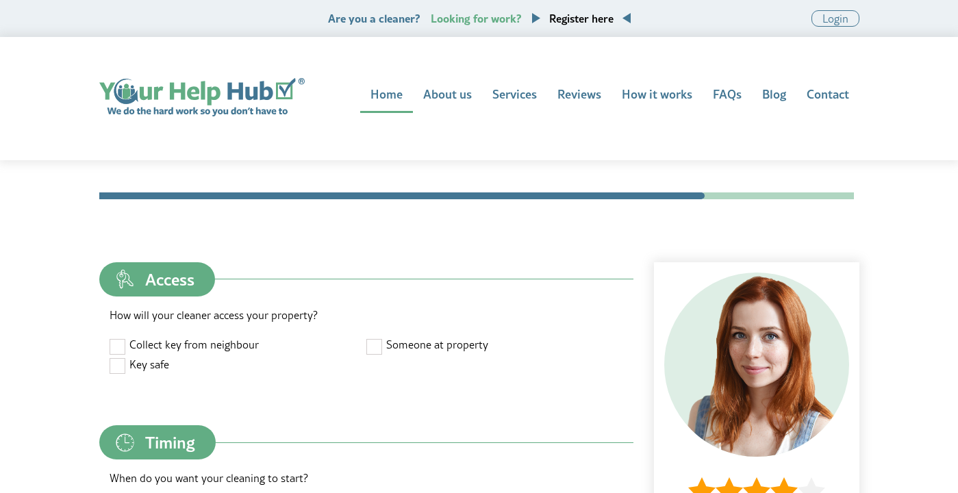 The height and width of the screenshot is (493, 958). I want to click on a: Services, so click(514, 95).